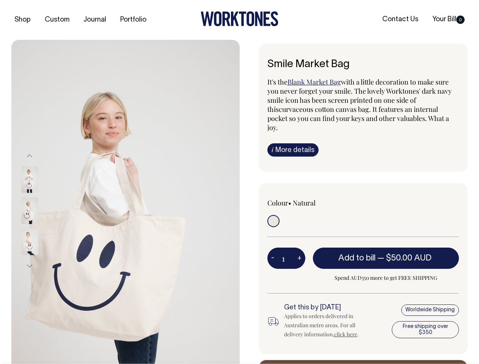 The image size is (479, 364). What do you see at coordinates (460, 20) in the screenshot?
I see `span: 0` at bounding box center [460, 20].